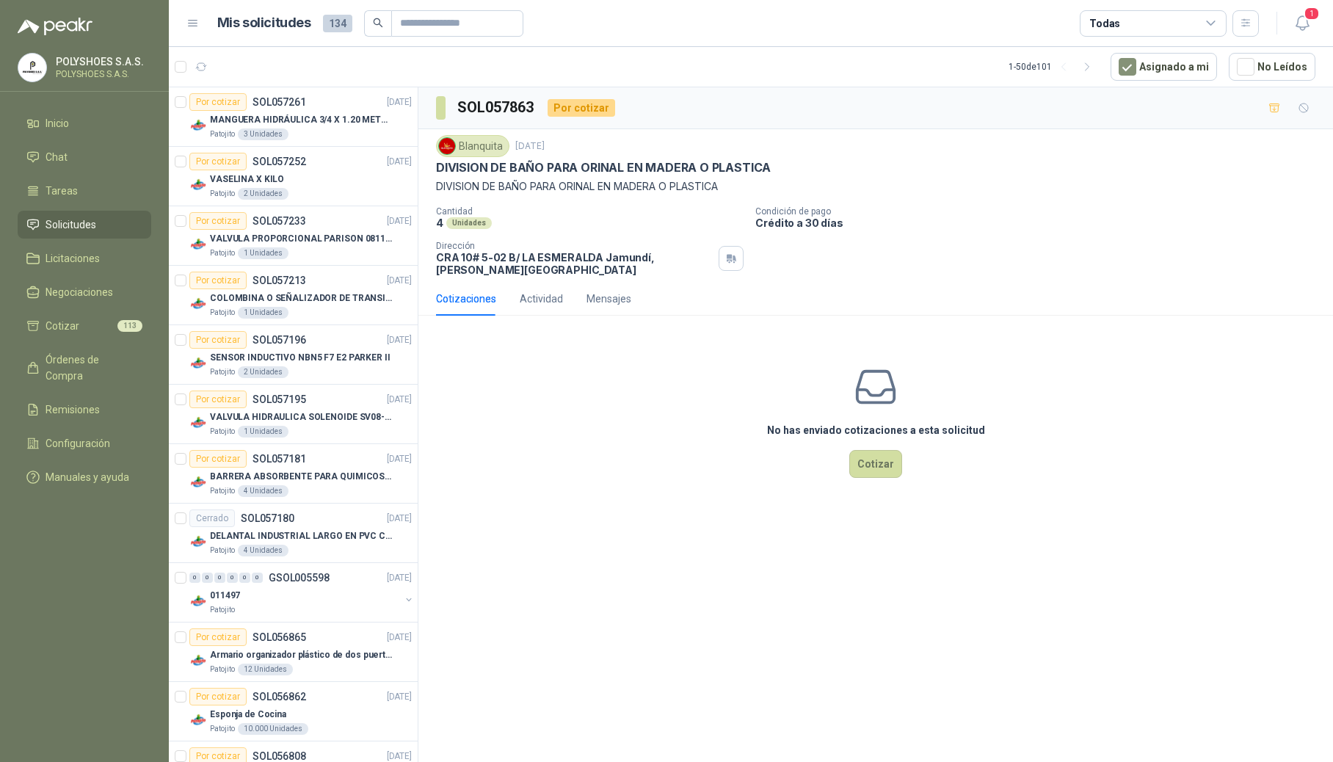 This screenshot has width=1333, height=762. What do you see at coordinates (279, 221) in the screenshot?
I see `p: SOL057233` at bounding box center [279, 221].